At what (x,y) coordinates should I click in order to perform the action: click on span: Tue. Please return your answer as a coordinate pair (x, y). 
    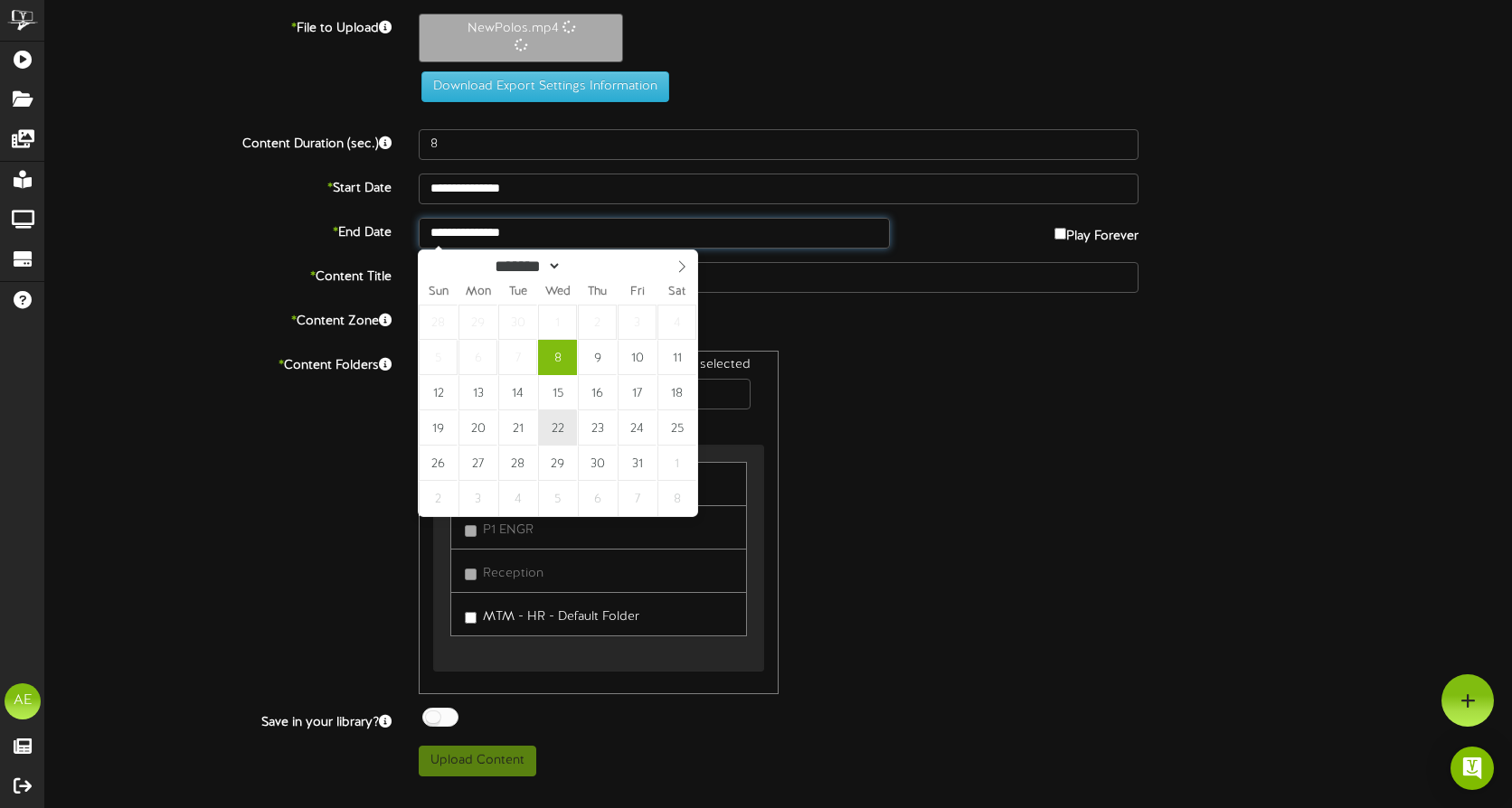
    Looking at the image, I should click on (518, 292).